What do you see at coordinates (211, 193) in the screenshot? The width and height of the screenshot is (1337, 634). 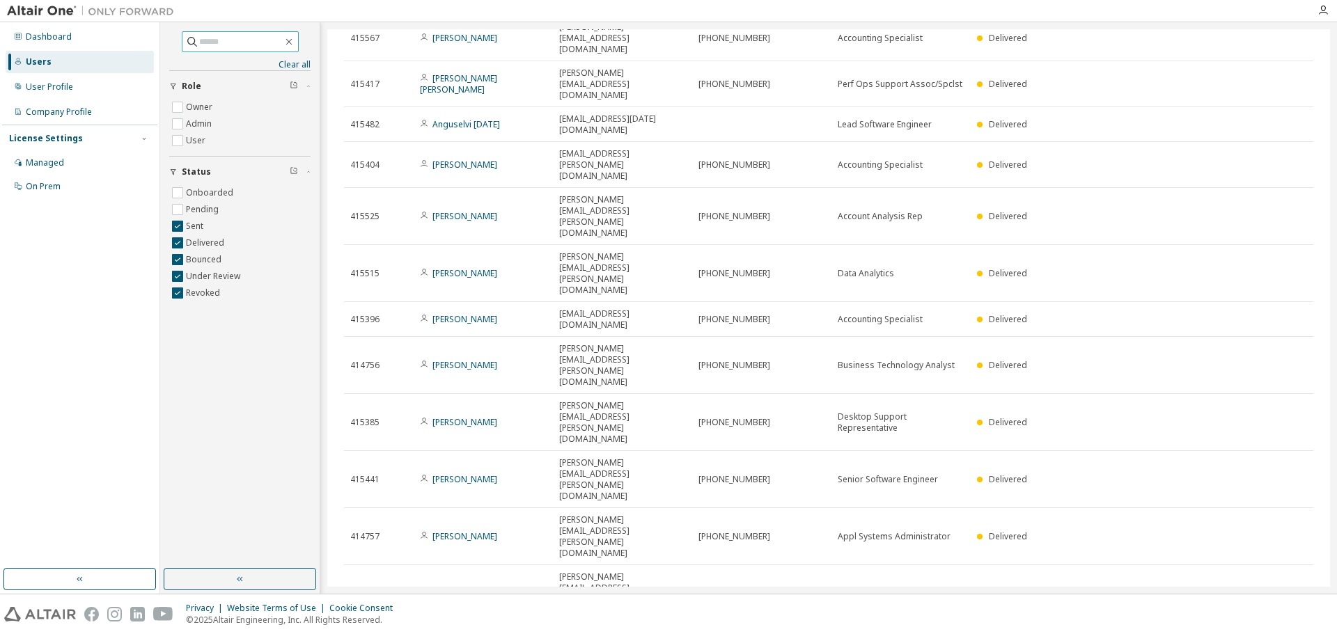 I see `label: Onboarded` at bounding box center [211, 193].